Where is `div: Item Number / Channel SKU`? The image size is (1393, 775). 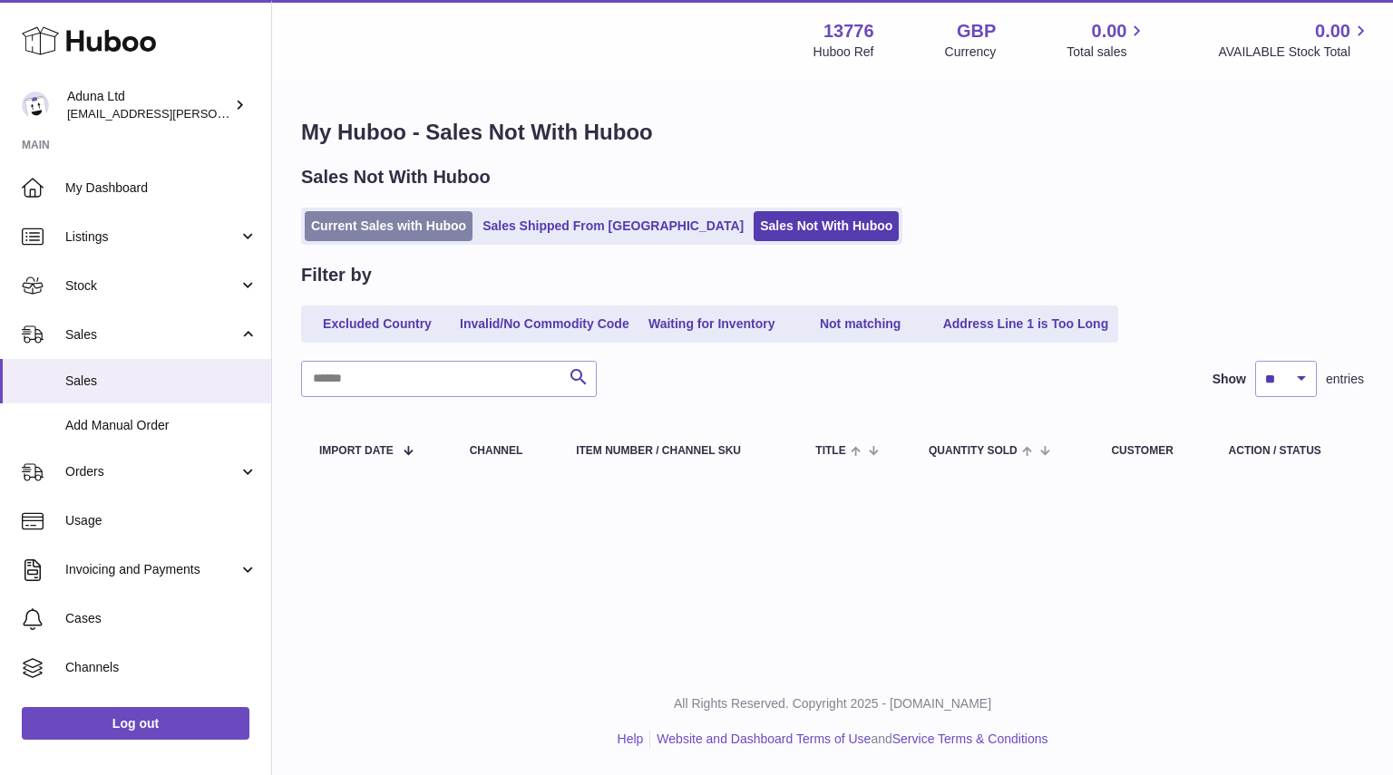 div: Item Number / Channel SKU is located at coordinates (677, 451).